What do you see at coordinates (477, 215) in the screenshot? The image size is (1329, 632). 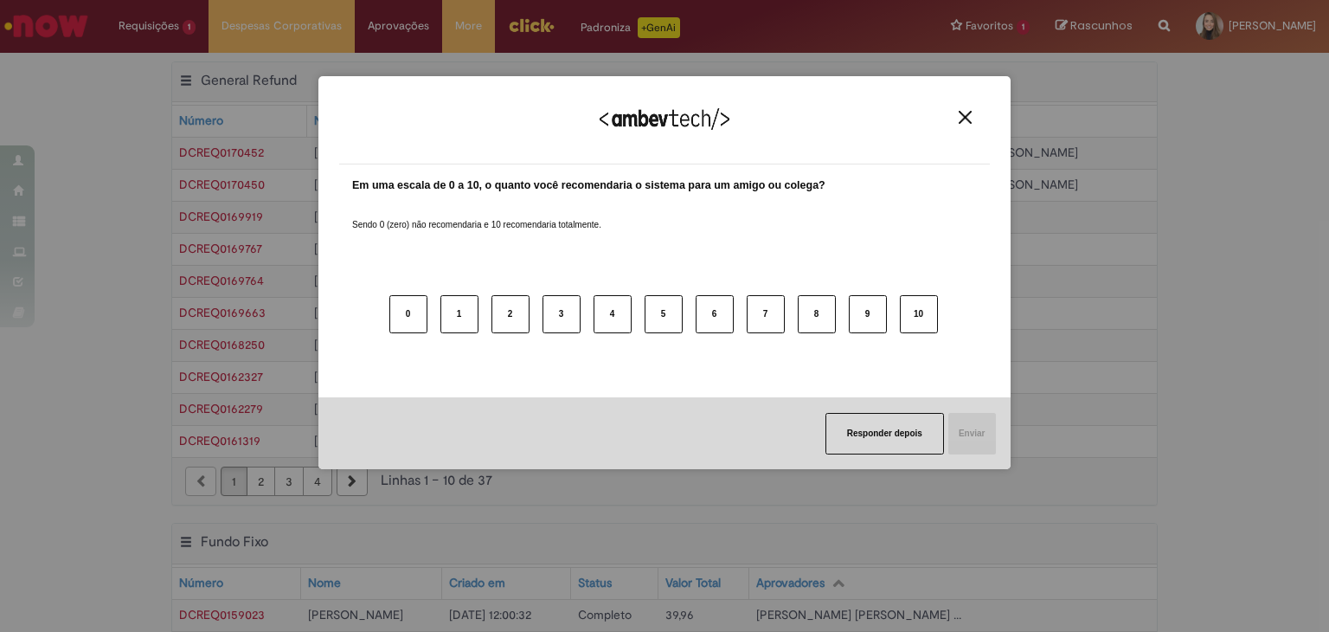 I see `label: Sendo 0 (zero) não recomendaria e 10 recomendaria totalmente.` at bounding box center [477, 215].